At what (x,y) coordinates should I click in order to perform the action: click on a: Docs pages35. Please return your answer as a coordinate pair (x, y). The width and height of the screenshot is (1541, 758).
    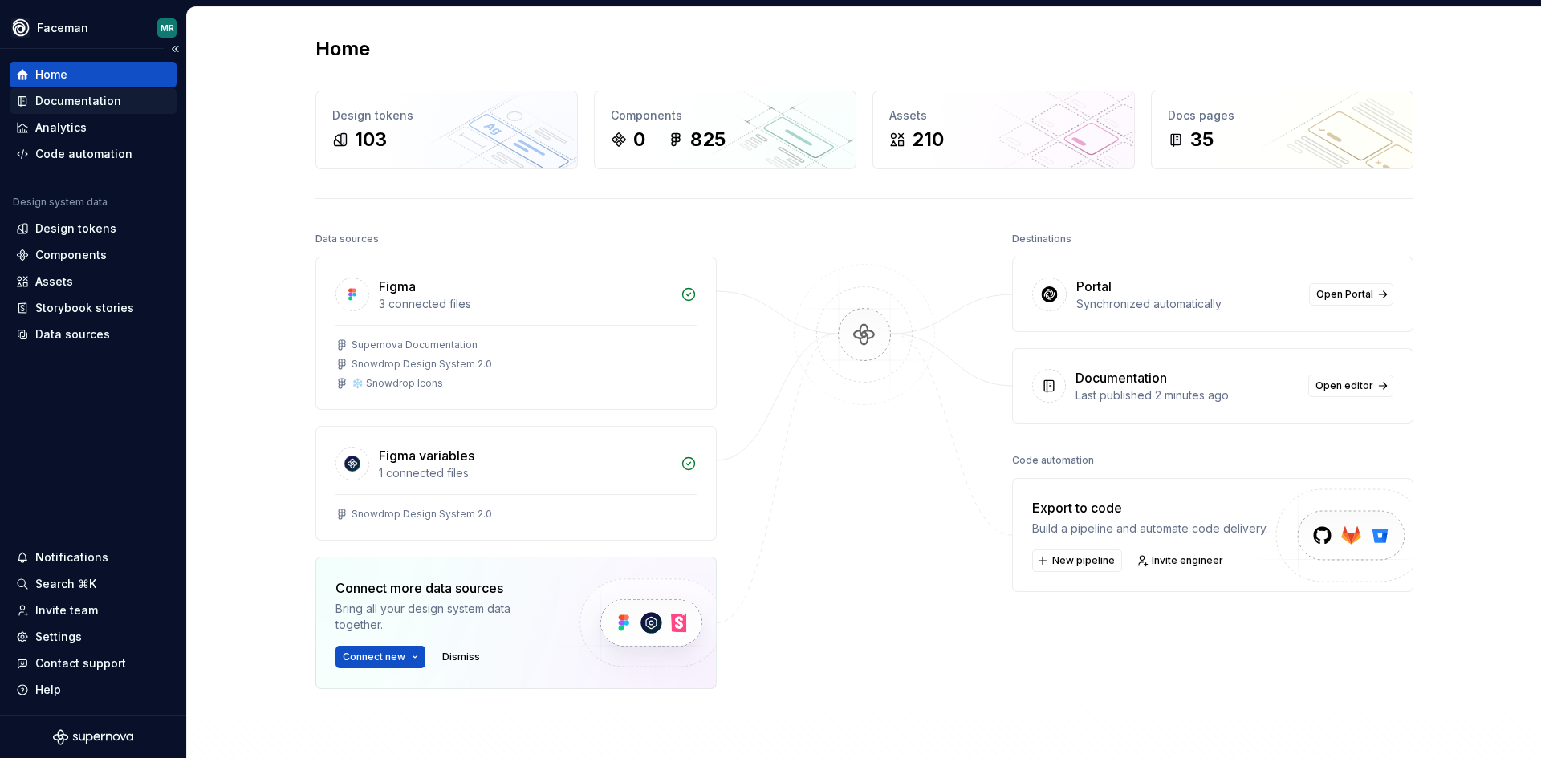
    Looking at the image, I should click on (1282, 130).